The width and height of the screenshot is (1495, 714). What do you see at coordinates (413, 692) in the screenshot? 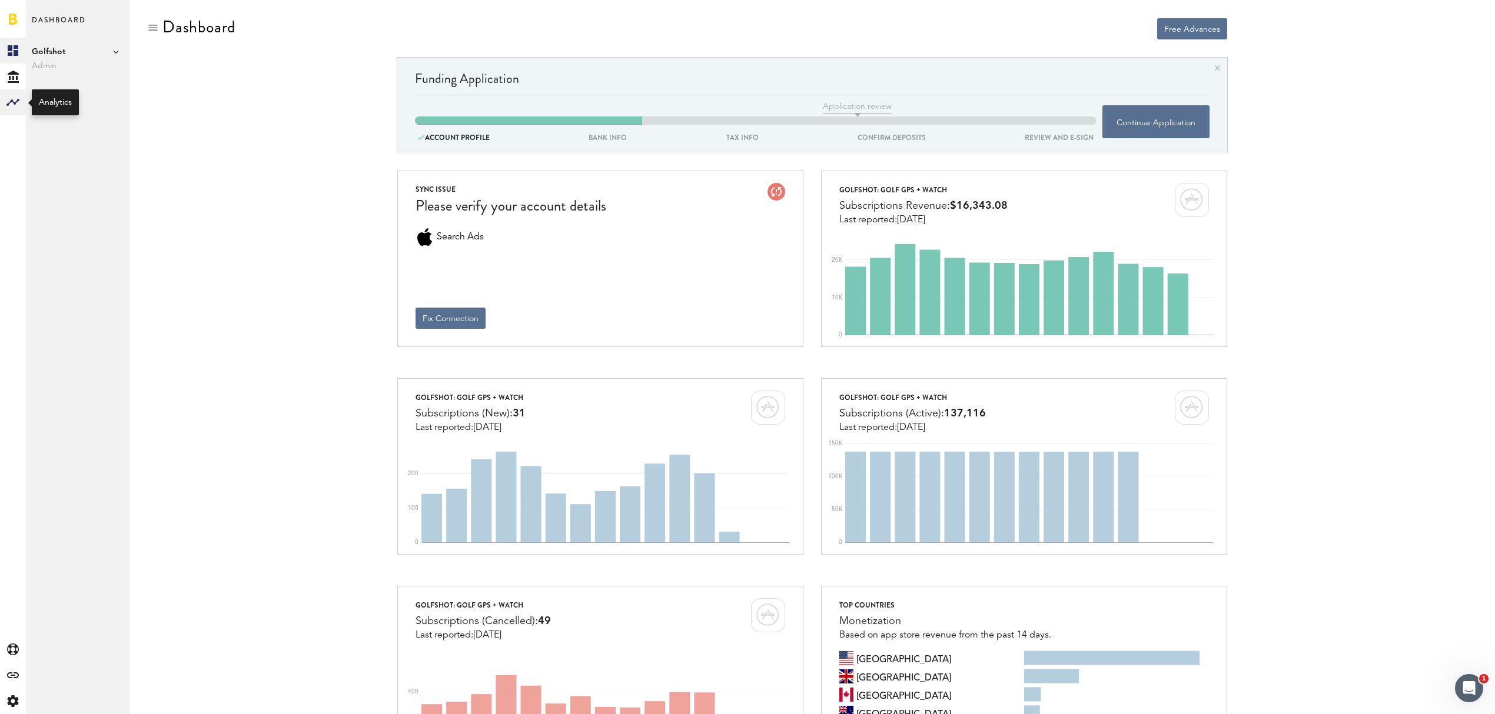
I see `text: 400` at bounding box center [413, 692].